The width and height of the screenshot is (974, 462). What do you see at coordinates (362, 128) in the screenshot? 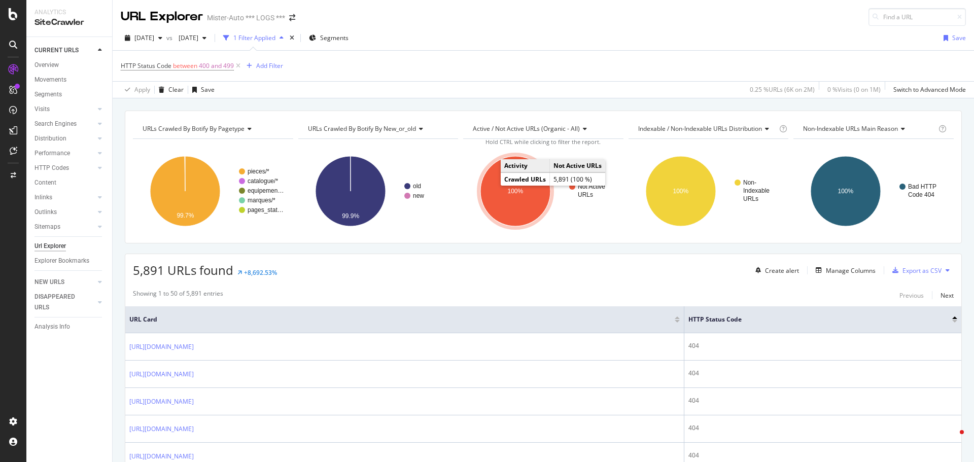
I see `span: URLs Crawled By Botify By new_or_old` at bounding box center [362, 128].